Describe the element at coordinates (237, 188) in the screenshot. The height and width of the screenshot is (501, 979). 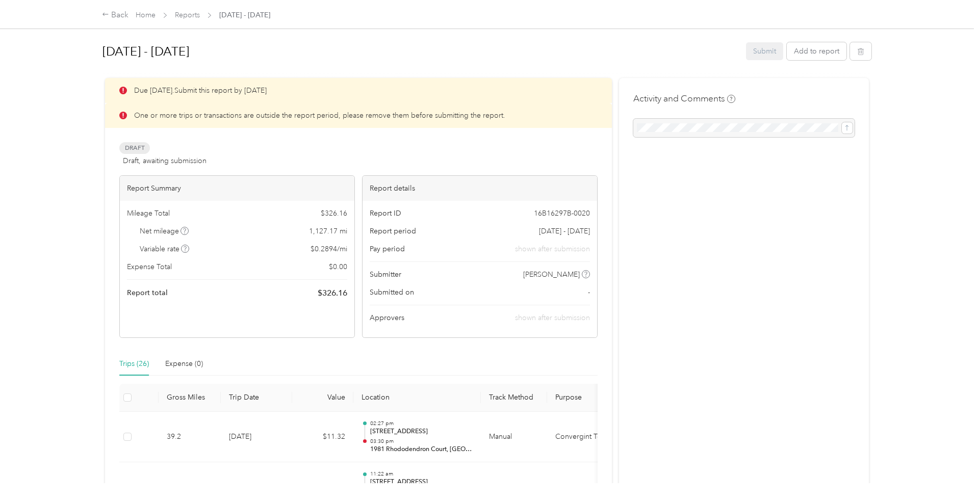
I see `div: Report Summary` at that location.